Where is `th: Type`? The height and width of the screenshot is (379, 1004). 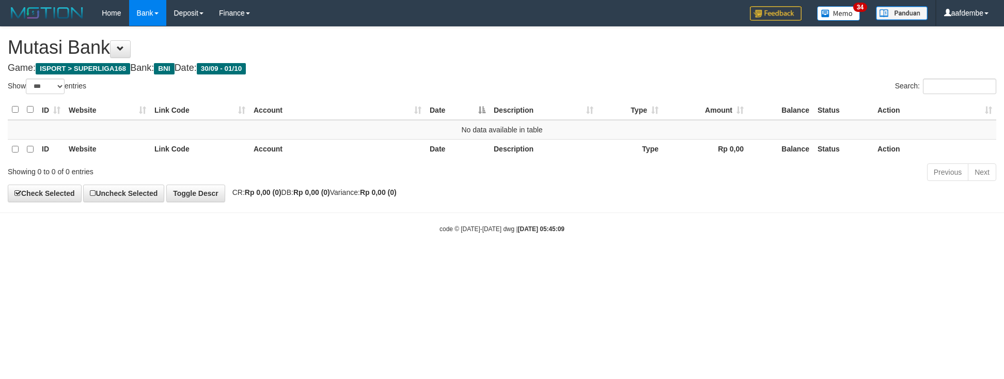 th: Type is located at coordinates (630, 149).